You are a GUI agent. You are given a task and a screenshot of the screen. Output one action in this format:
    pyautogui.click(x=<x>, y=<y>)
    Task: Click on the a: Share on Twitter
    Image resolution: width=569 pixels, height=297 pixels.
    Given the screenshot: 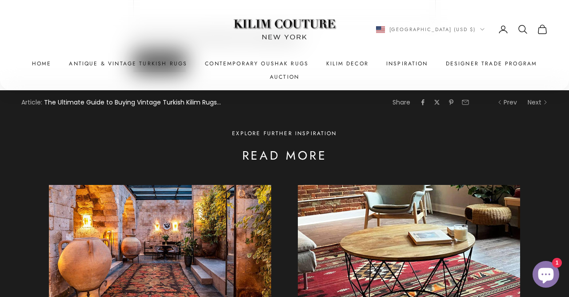 What is the action you would take?
    pyautogui.click(x=437, y=102)
    